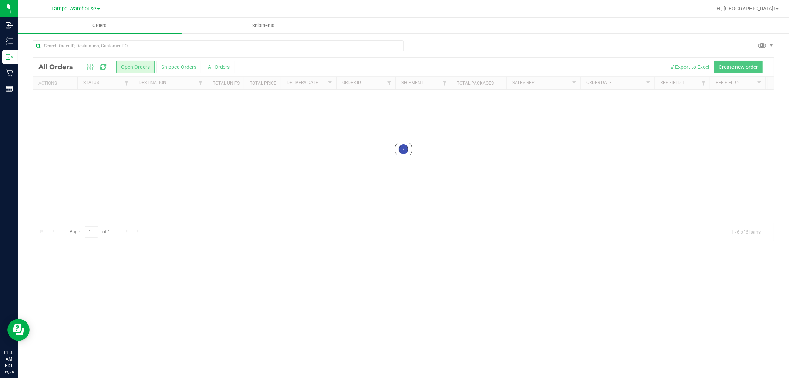 This screenshot has height=378, width=789. Describe the element at coordinates (9, 89) in the screenshot. I see `inline-svg: Reports` at that location.